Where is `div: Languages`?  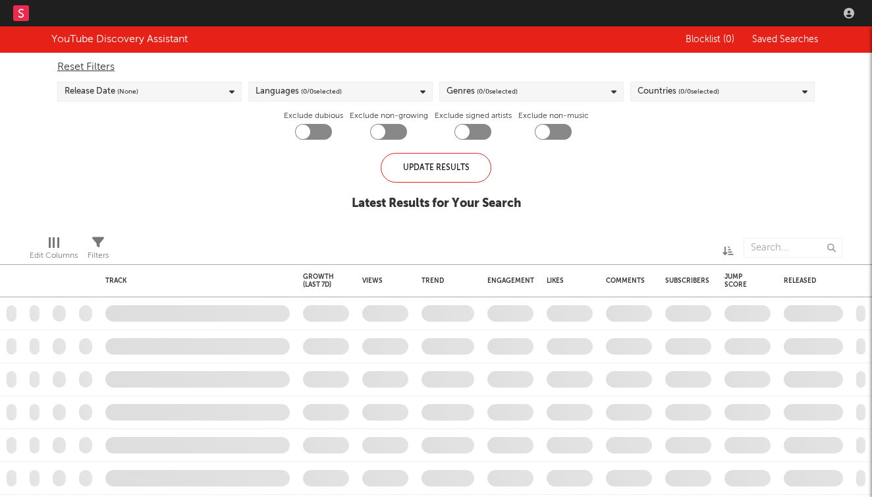
div: Languages is located at coordinates (298, 92).